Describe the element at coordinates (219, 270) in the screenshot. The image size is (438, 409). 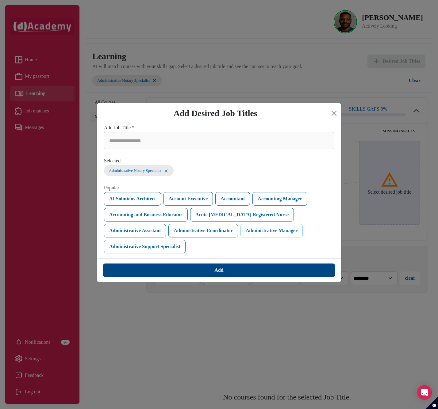
I see `div: Add` at that location.